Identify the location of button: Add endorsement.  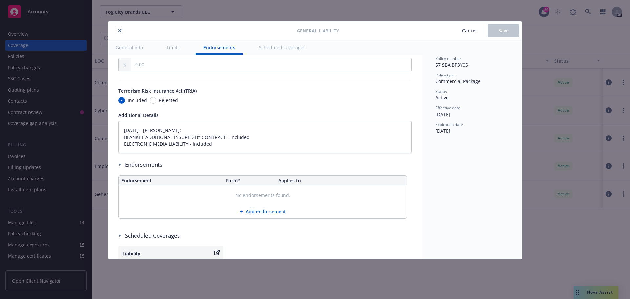
(262, 212).